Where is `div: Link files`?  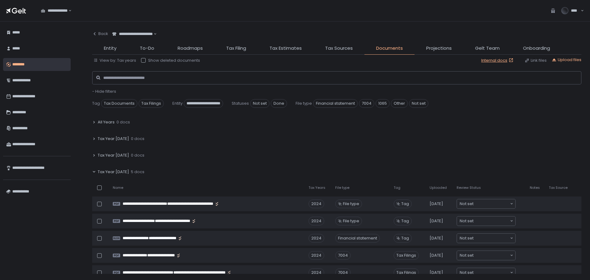
div: Link files is located at coordinates (536, 61).